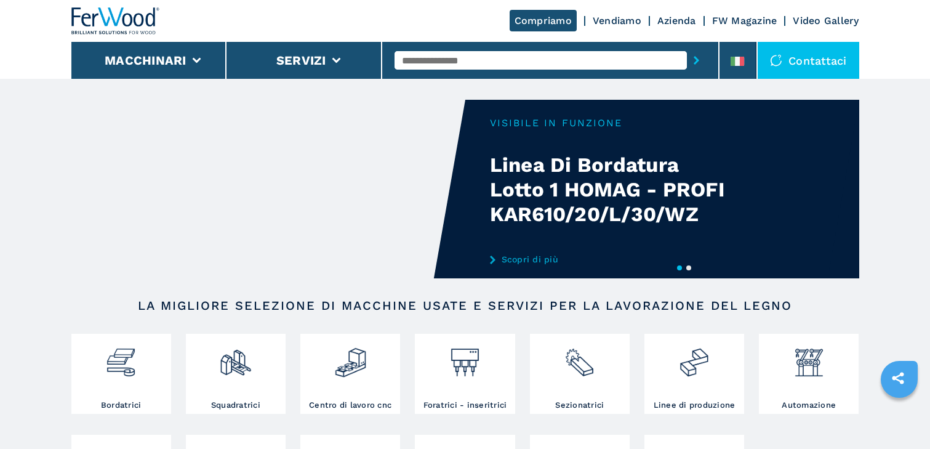 This screenshot has height=449, width=930. Describe the element at coordinates (121, 374) in the screenshot. I see `a: Bordatrici` at that location.